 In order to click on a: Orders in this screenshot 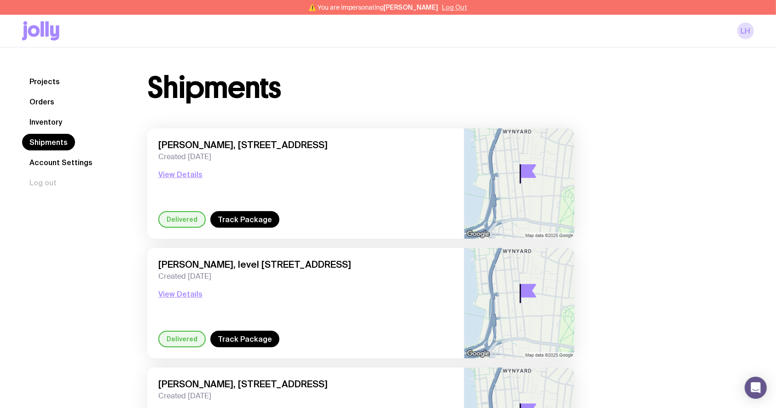, I will do `click(42, 102)`.